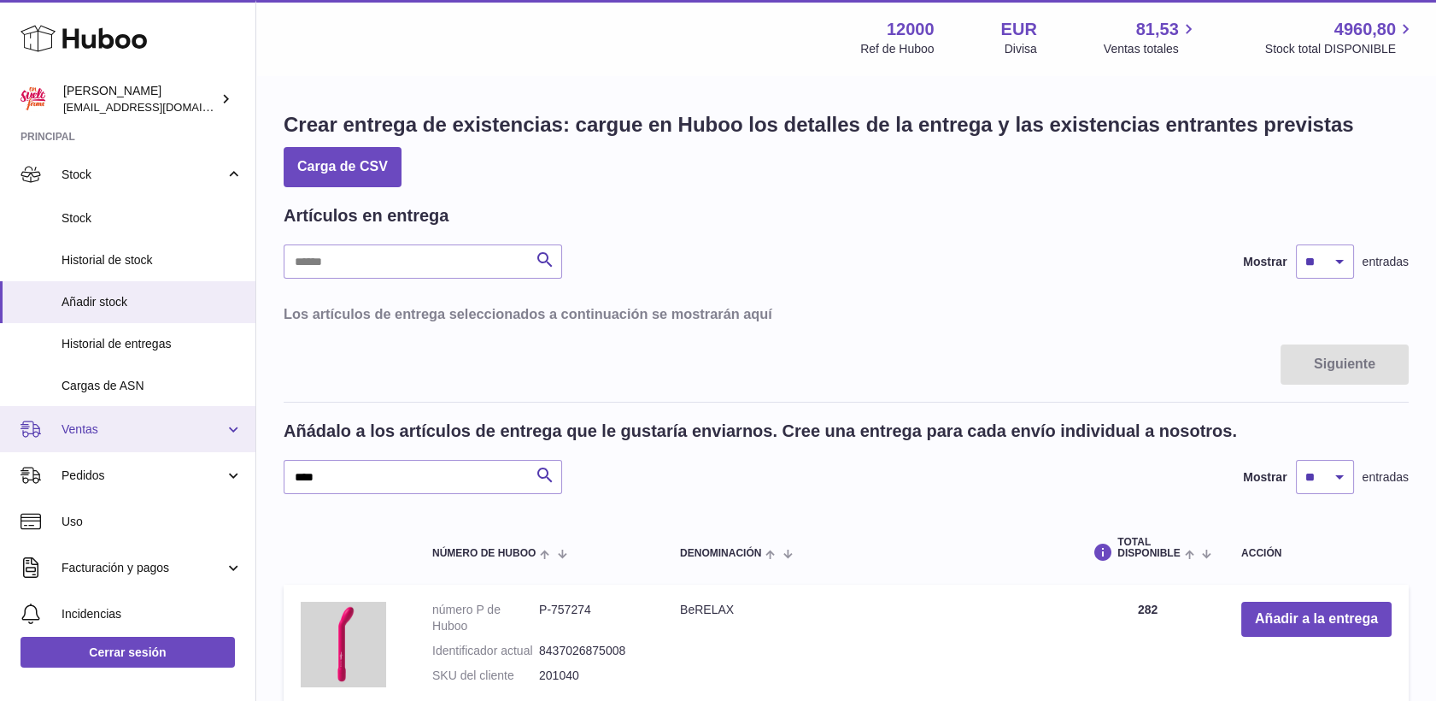 This screenshot has width=1436, height=701. I want to click on h2: Añádalo a los artículos de entrega que le gustaría enviarnos. Cree una entrega para cada envío in..., so click(760, 431).